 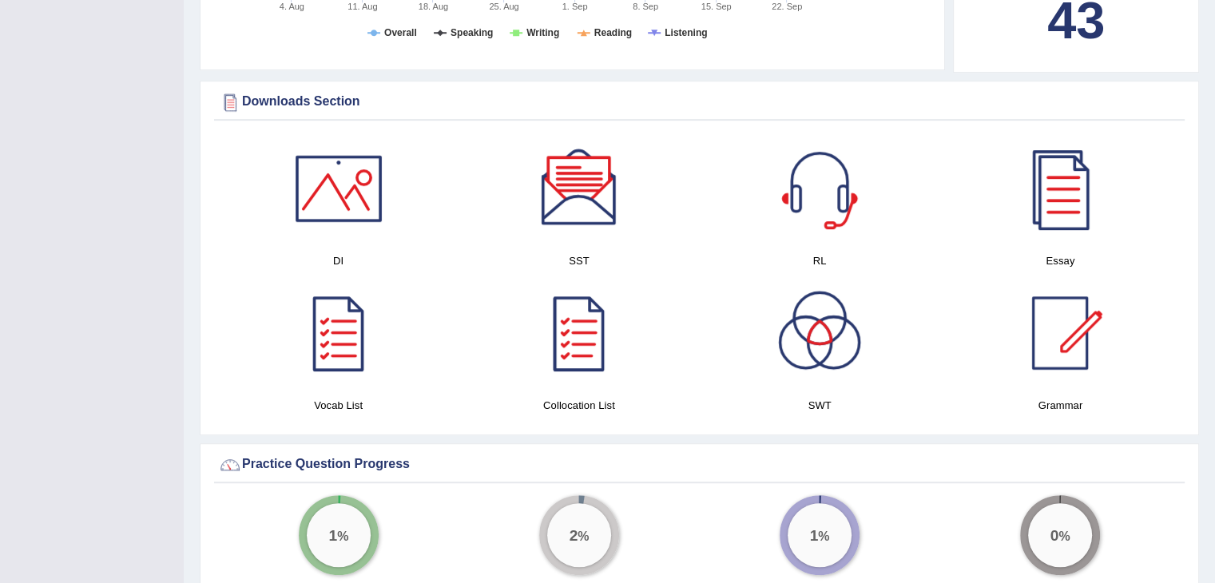 What do you see at coordinates (503, 6) in the screenshot?
I see `tspan: 25. Aug` at bounding box center [503, 6].